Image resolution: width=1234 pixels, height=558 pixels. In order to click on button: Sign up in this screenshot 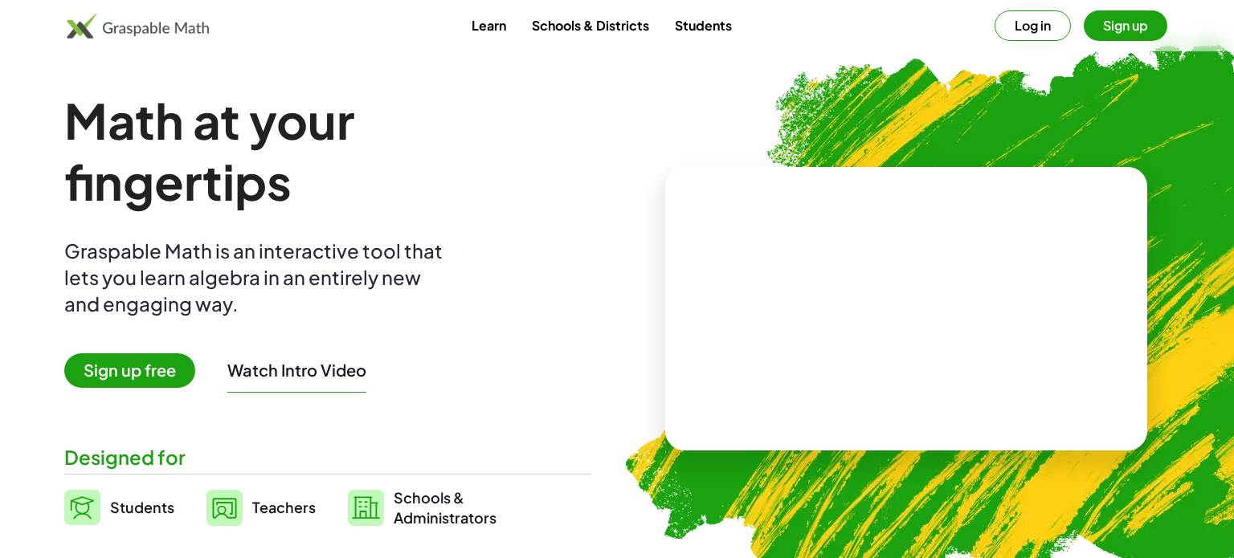, I will do `click(1125, 26)`.